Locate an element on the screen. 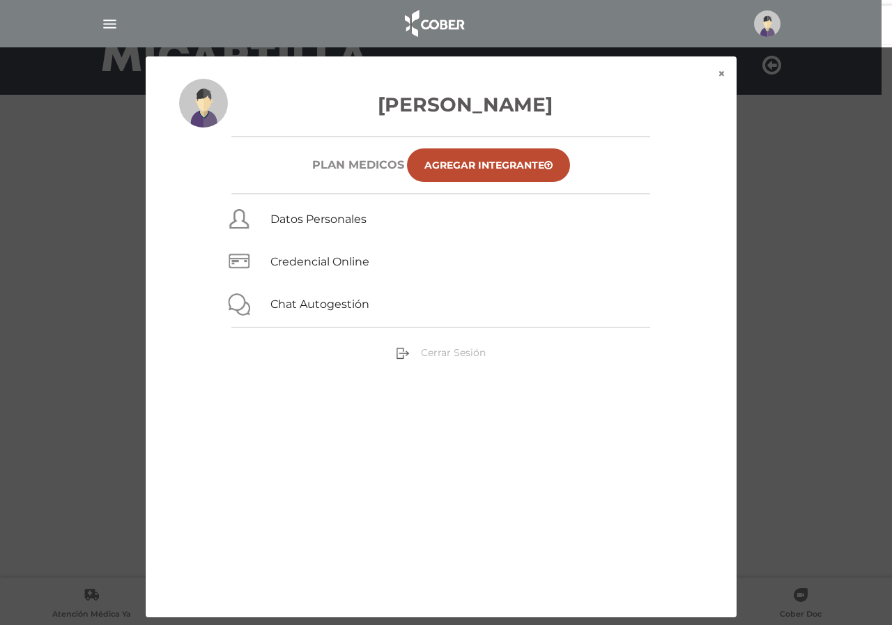  a: Datos Personales is located at coordinates (318, 219).